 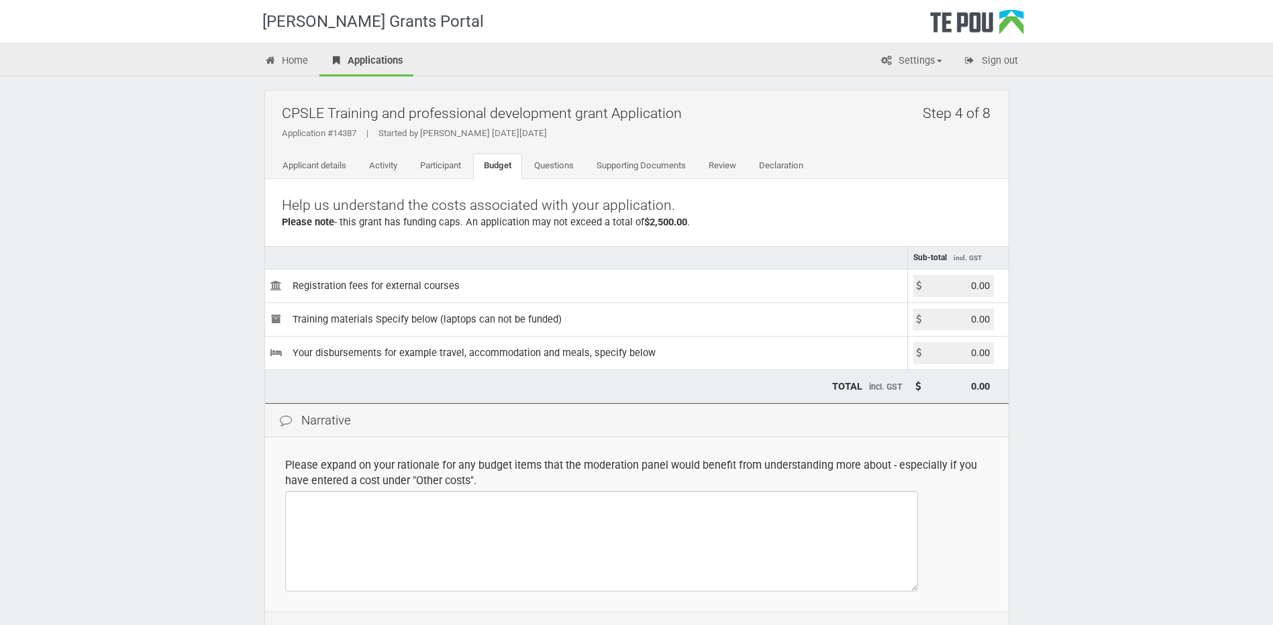 I want to click on h2: Step 4 of 8, so click(x=960, y=113).